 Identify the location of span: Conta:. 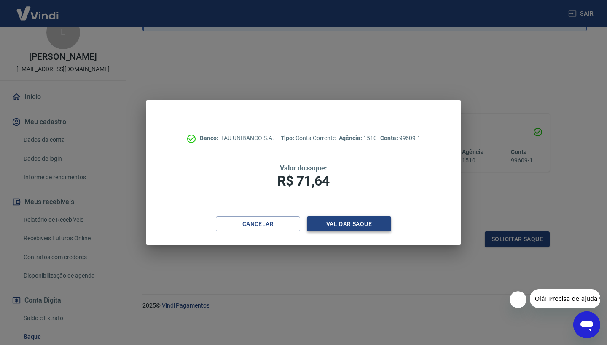
(389, 138).